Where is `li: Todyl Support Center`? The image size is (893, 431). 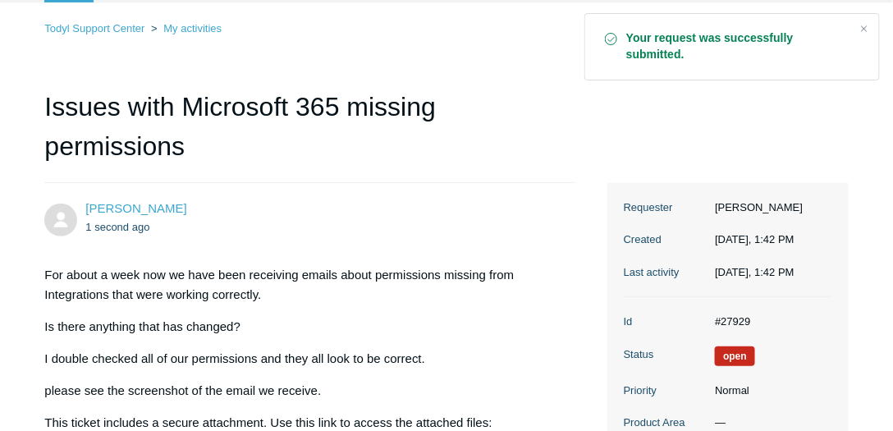 li: Todyl Support Center is located at coordinates (96, 28).